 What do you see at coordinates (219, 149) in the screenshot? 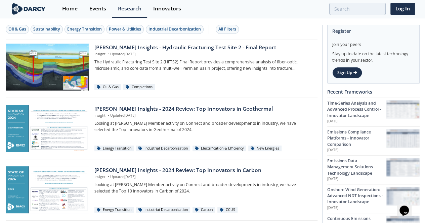
I see `div: Electrification & Efficiency` at bounding box center [219, 149].